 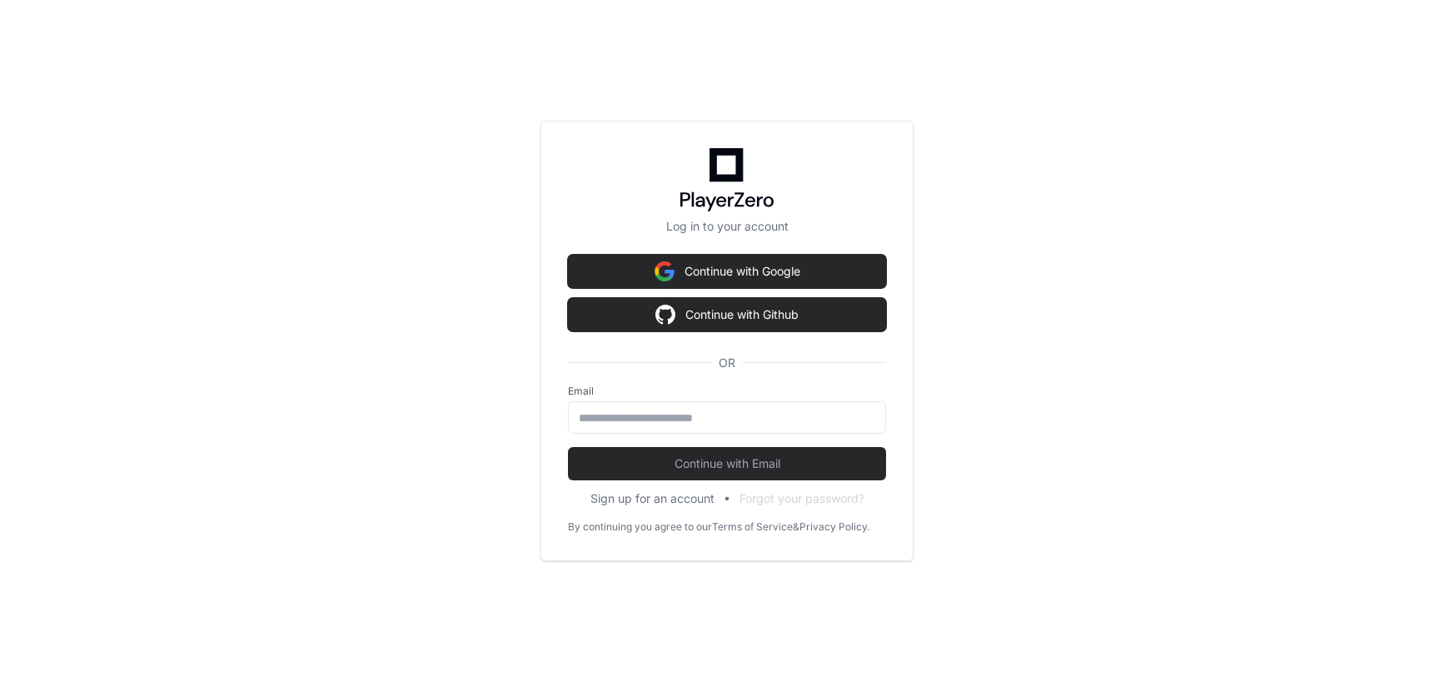 I want to click on span: OR, so click(x=727, y=363).